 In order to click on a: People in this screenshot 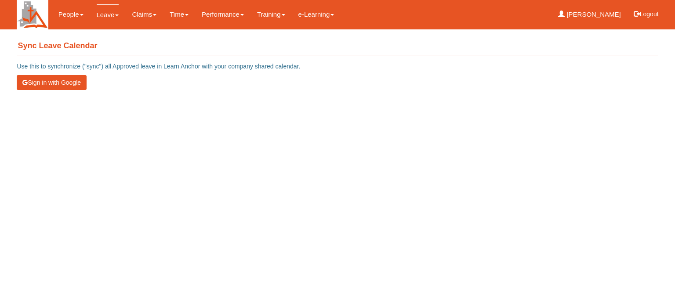, I will do `click(71, 15)`.